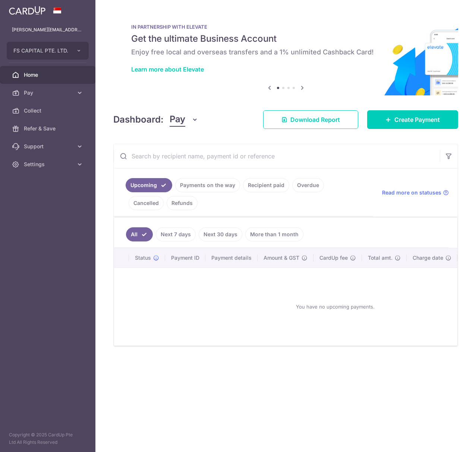 This screenshot has height=452, width=476. I want to click on a: Create Payment, so click(412, 120).